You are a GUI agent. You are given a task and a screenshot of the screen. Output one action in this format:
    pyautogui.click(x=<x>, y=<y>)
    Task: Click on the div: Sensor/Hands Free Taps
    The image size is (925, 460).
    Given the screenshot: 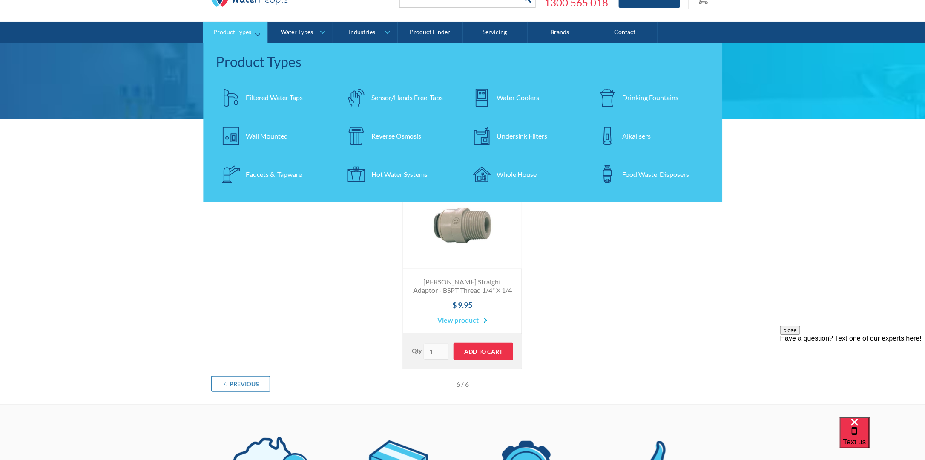 What is the action you would take?
    pyautogui.click(x=407, y=98)
    